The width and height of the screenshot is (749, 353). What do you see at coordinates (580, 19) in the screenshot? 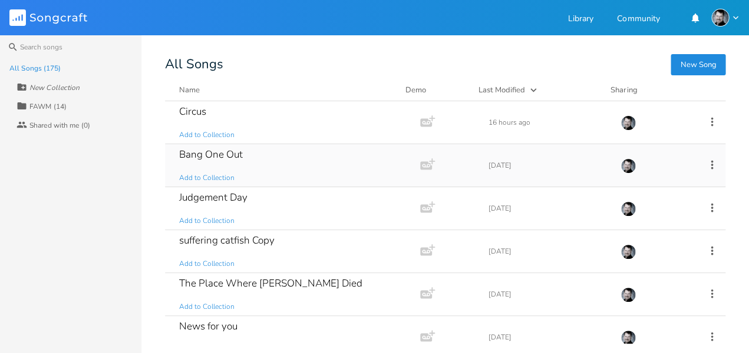
I see `a: Library` at bounding box center [580, 19].